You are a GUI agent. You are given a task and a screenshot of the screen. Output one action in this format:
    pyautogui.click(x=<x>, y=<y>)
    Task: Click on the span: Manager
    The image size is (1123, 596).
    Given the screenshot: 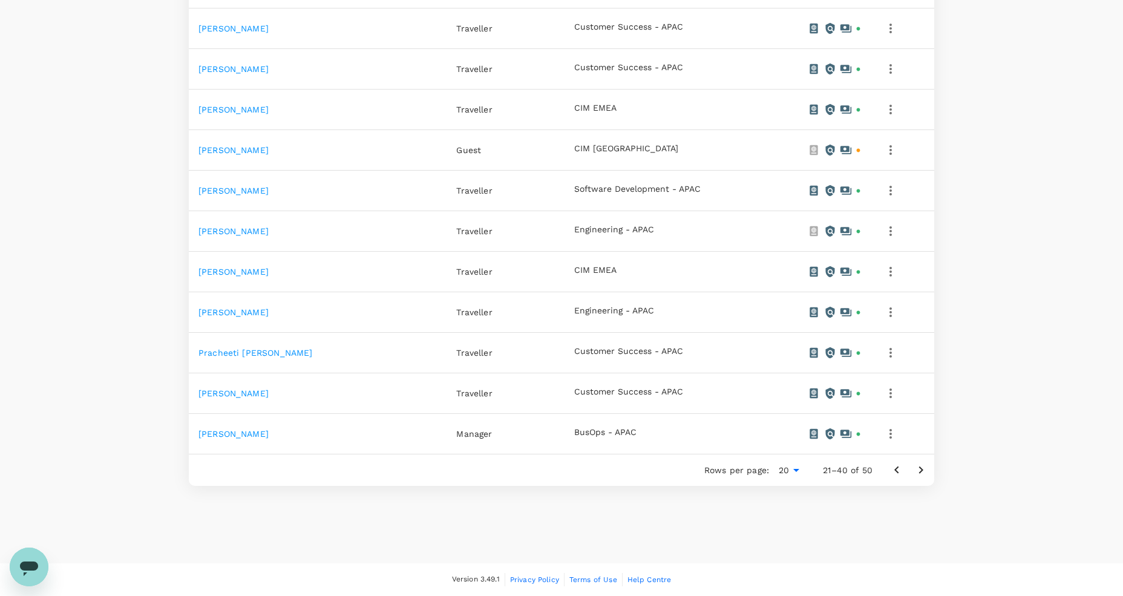 What is the action you would take?
    pyautogui.click(x=474, y=434)
    